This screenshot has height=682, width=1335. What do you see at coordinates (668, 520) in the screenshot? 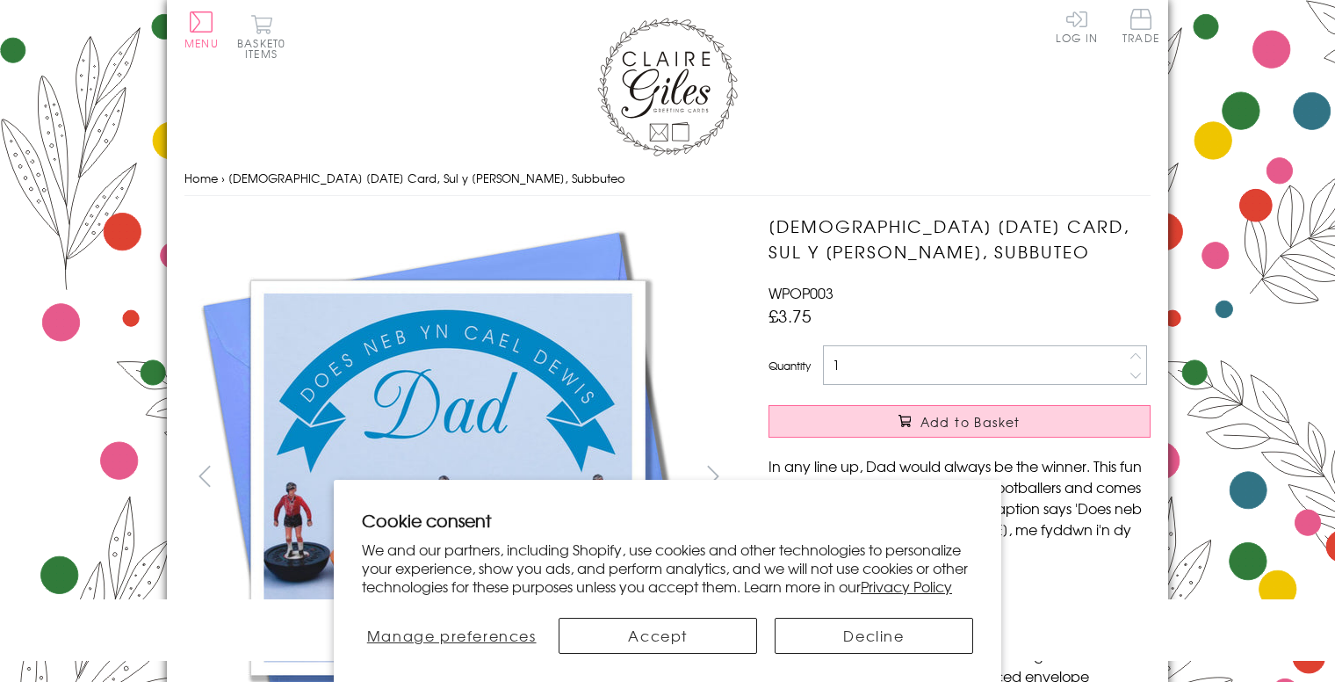
I see `h2: Cookie consent` at bounding box center [668, 520].